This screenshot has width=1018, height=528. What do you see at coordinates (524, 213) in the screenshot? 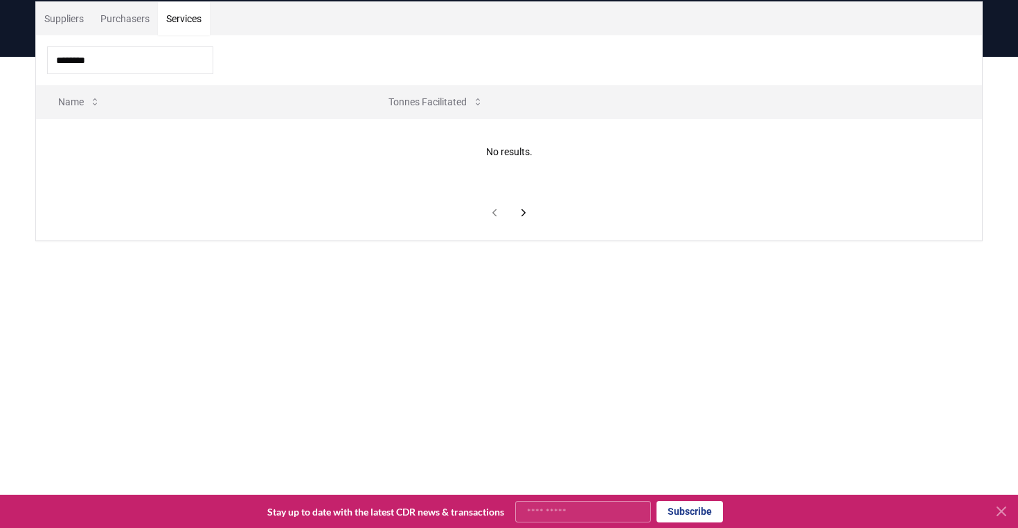
I see `button: next page` at bounding box center [524, 213].